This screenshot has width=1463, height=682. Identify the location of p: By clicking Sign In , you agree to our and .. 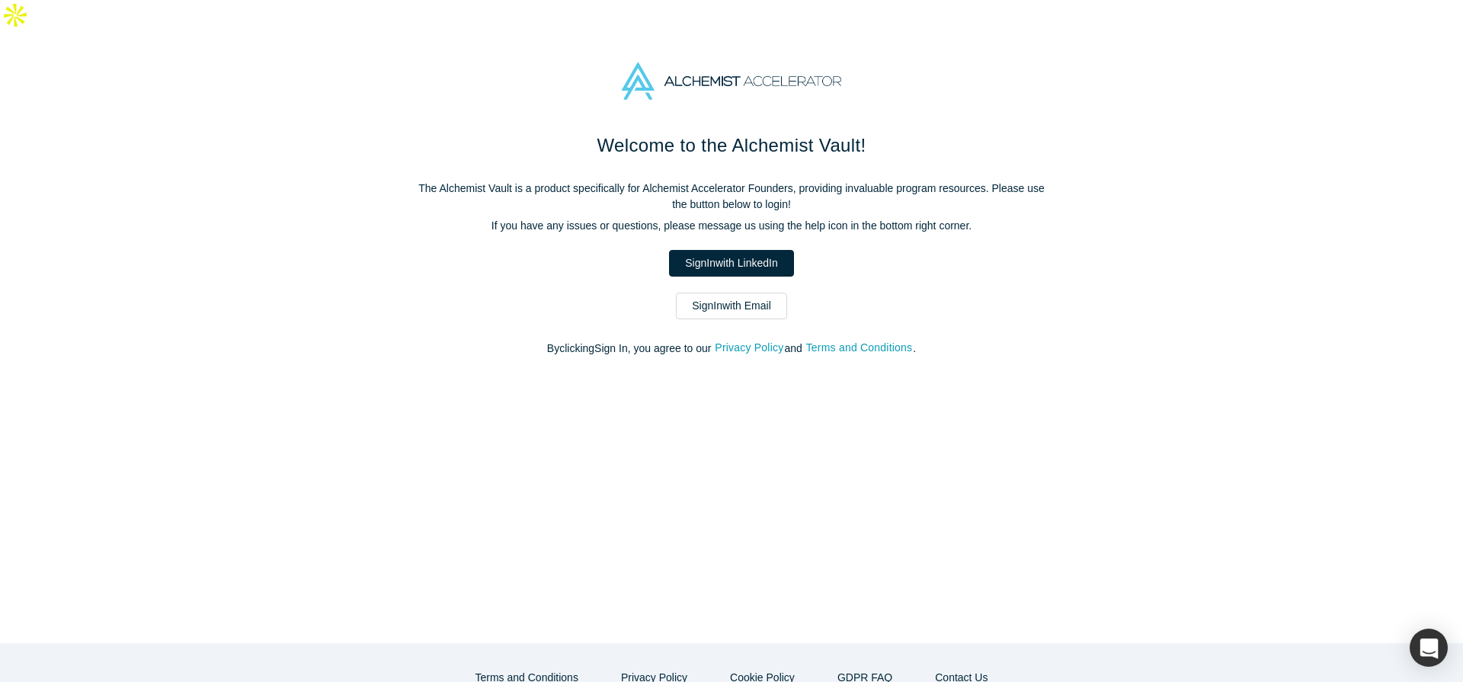
(731, 348).